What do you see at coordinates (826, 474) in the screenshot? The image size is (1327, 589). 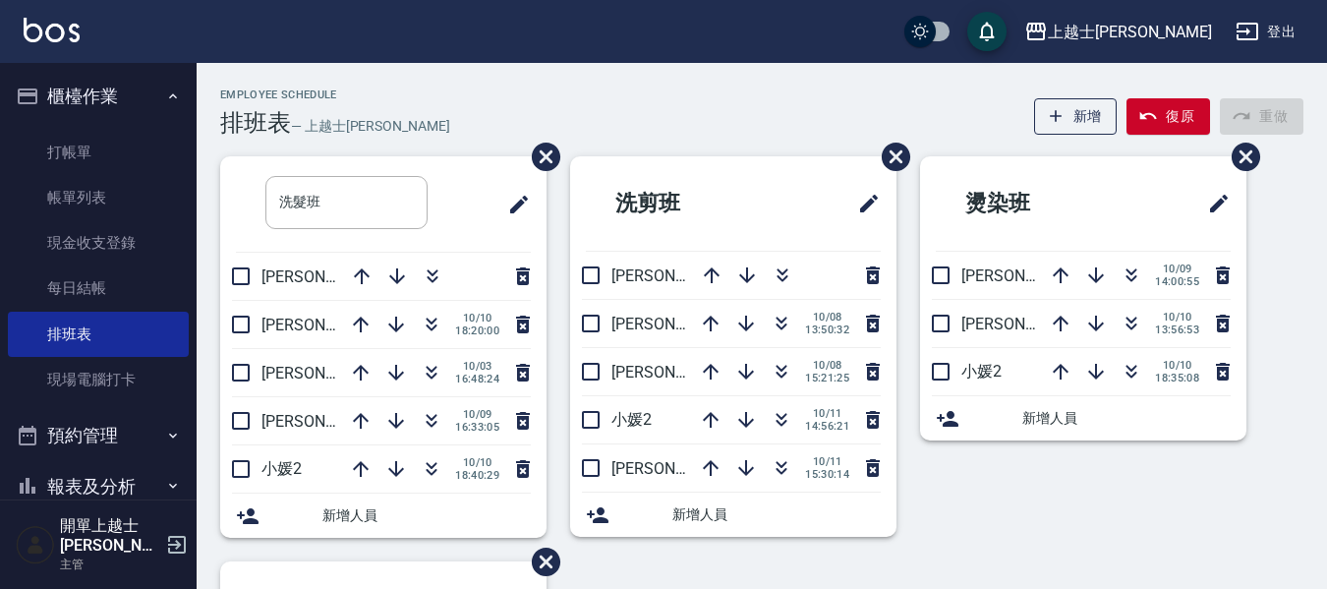 I see `span: 15:30:14` at bounding box center [826, 474].